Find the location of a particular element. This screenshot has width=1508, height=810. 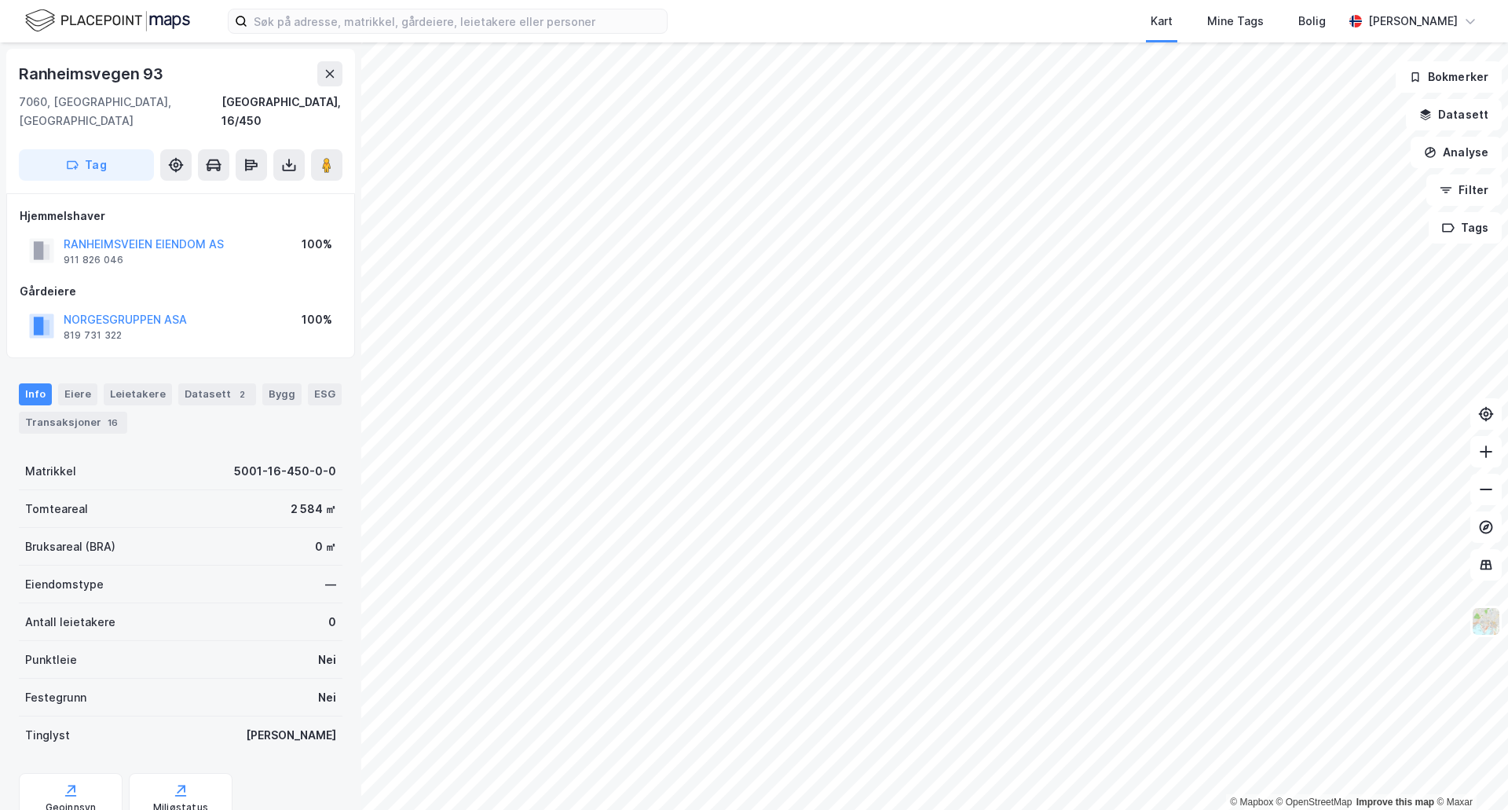

button: Analyse is located at coordinates (1456, 152).